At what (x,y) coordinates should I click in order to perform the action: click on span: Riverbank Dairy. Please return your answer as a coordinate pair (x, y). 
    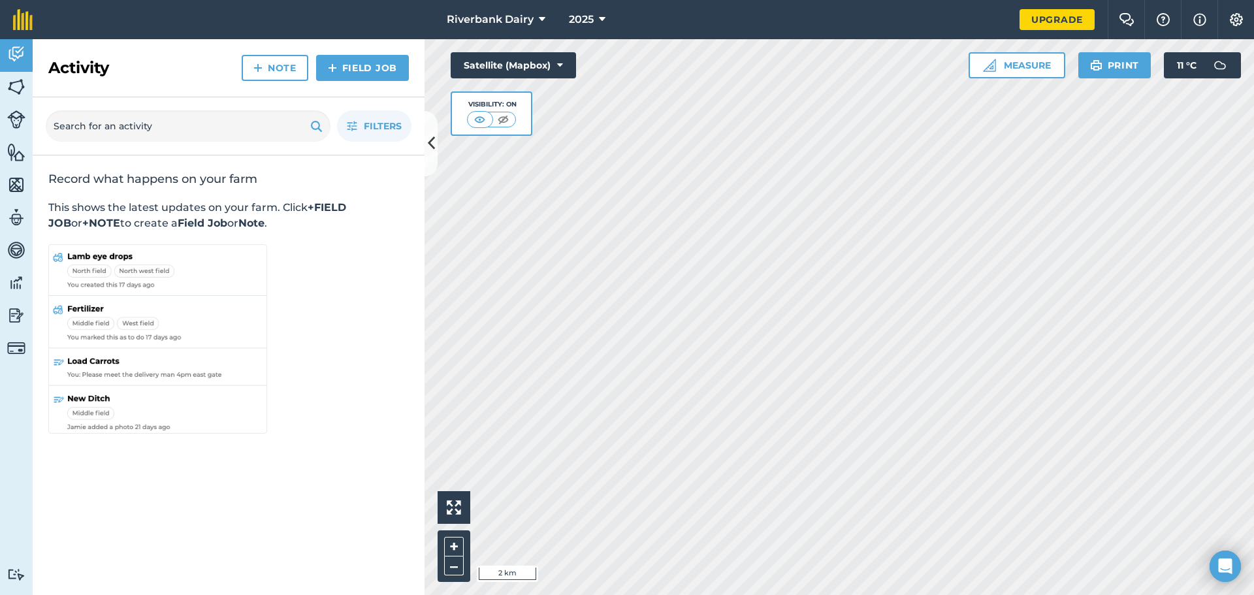
    Looking at the image, I should click on (490, 20).